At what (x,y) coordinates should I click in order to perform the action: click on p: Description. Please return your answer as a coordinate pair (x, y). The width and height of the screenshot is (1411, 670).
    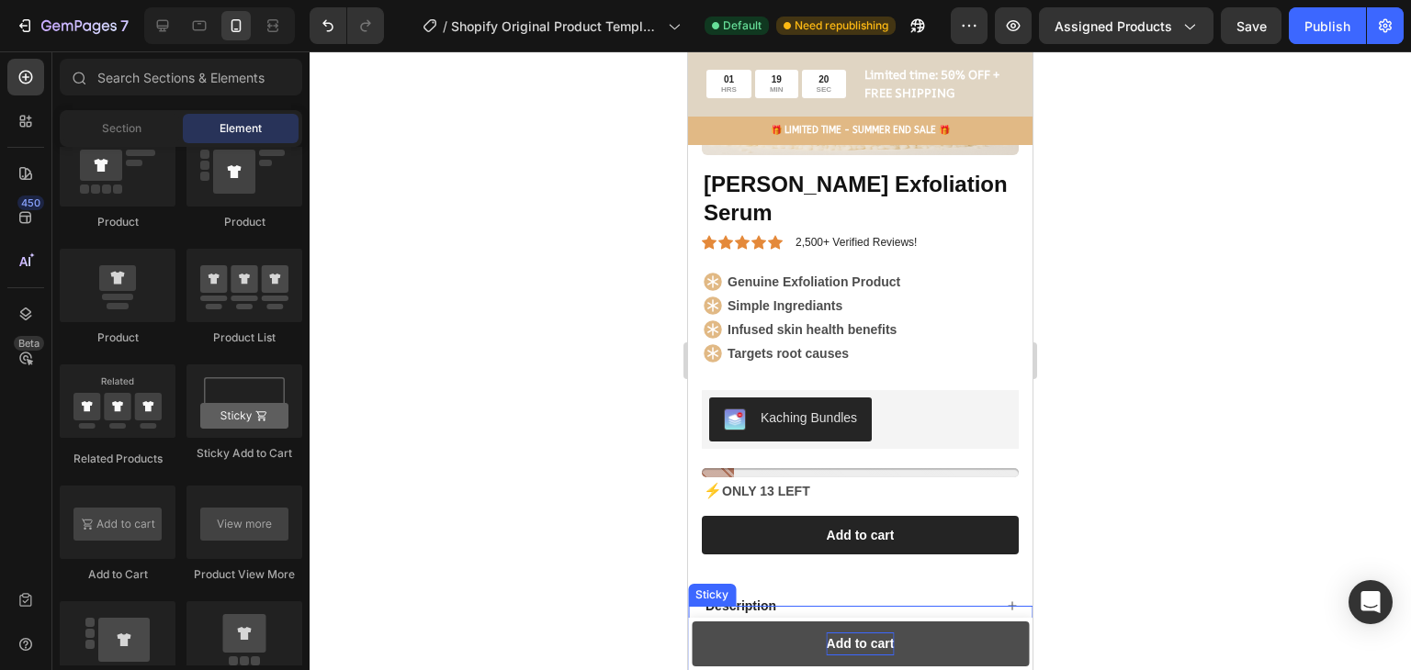
    Looking at the image, I should click on (52, 555).